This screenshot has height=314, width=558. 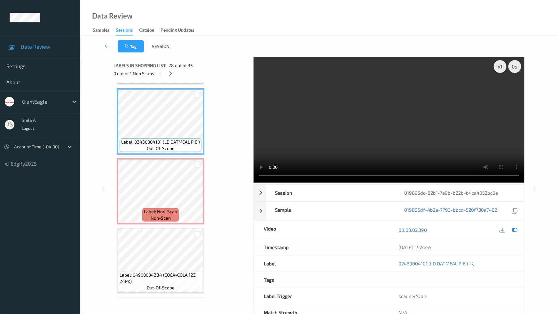 I want to click on div: Label Trigger, so click(x=322, y=296).